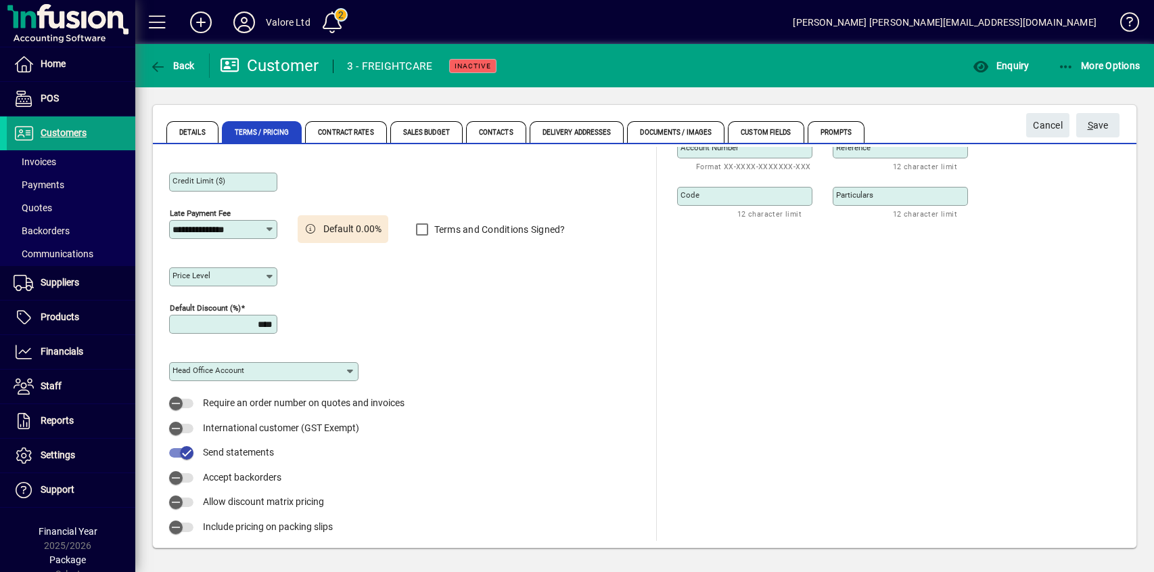  What do you see at coordinates (191, 275) in the screenshot?
I see `mat-label: Price Level` at bounding box center [191, 275].